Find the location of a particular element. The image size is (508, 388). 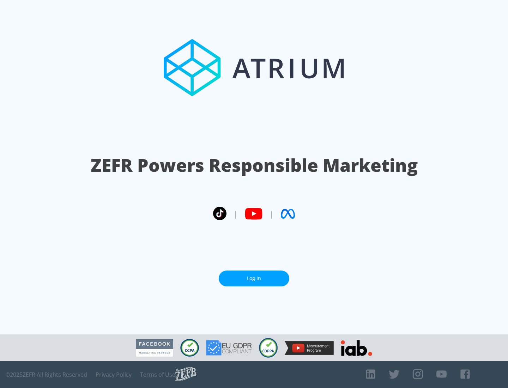

img: COPPA Compliant is located at coordinates (268, 348).